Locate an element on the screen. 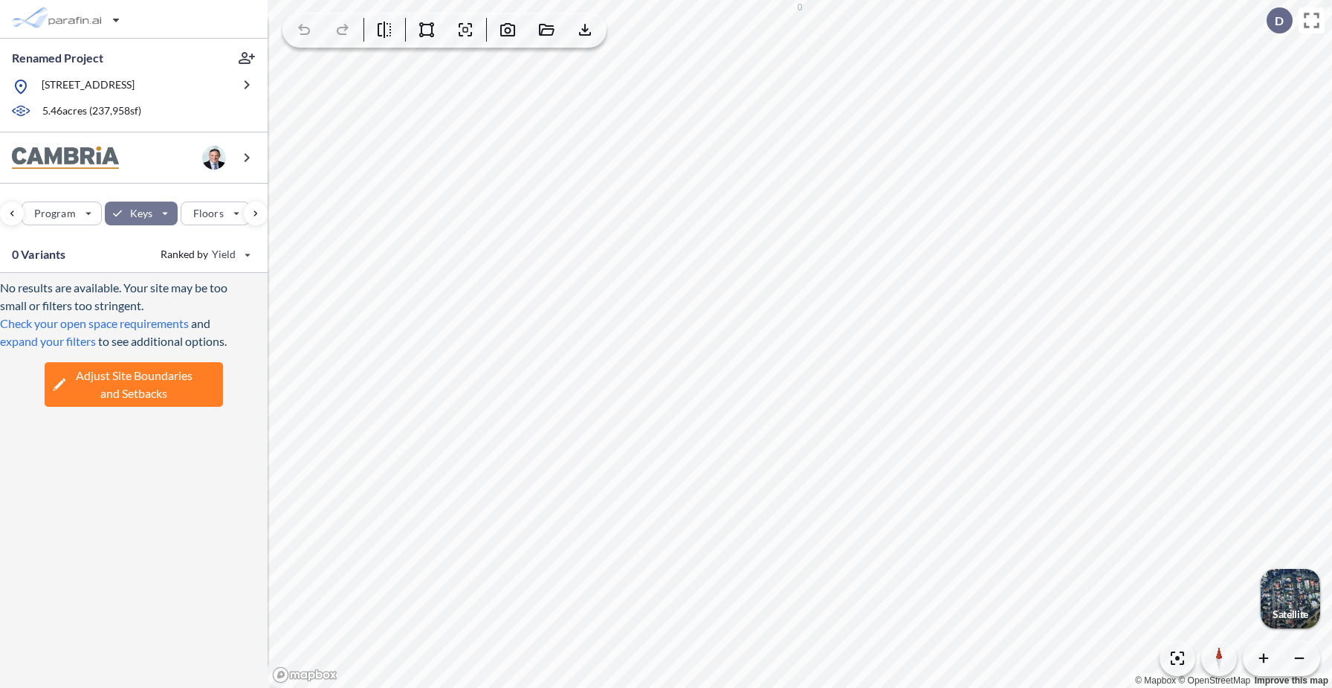  p: Floors is located at coordinates (208, 213).